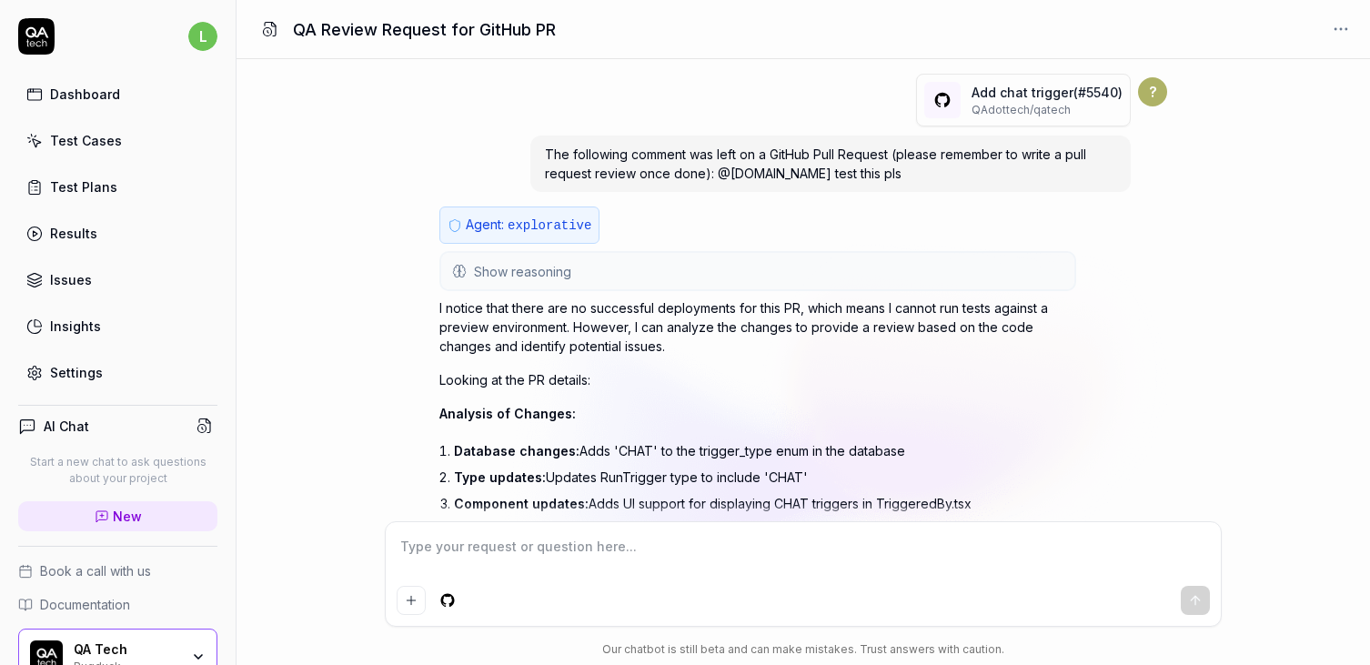 Image resolution: width=1370 pixels, height=665 pixels. What do you see at coordinates (758, 327) in the screenshot?
I see `p: I notice that there are no successful deployments for this PR, which means I cannot run tests aga...` at bounding box center [758, 327].